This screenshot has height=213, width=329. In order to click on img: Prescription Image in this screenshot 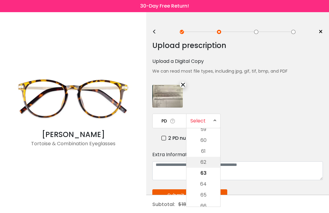, I will do `click(167, 96)`.